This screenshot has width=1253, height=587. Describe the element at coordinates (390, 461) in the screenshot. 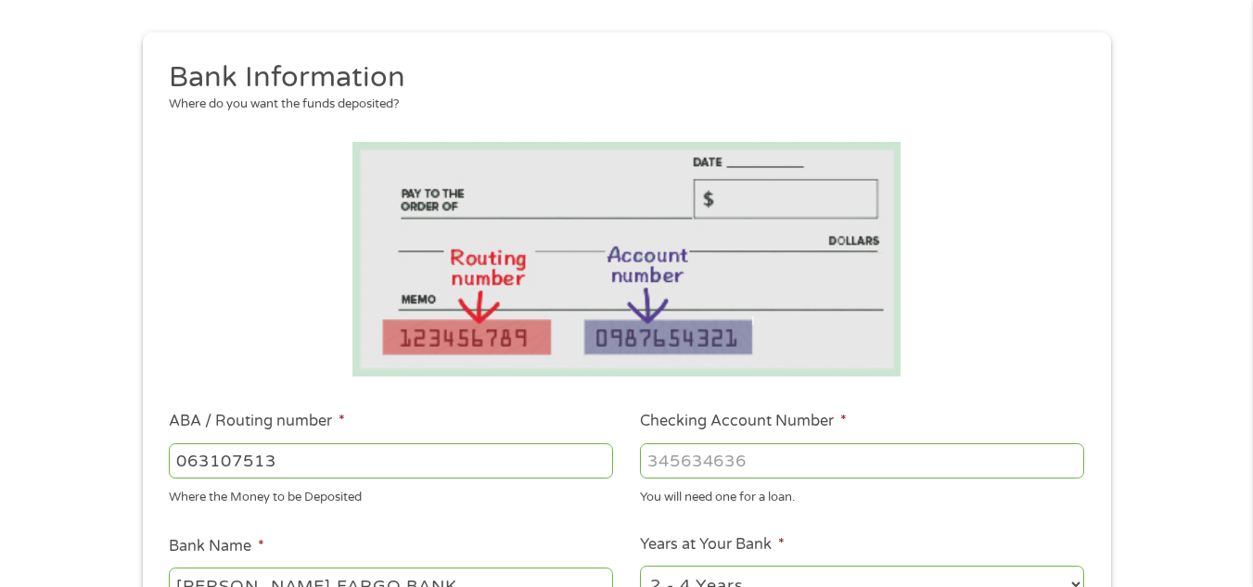

I see `input: 263177916` at that location.